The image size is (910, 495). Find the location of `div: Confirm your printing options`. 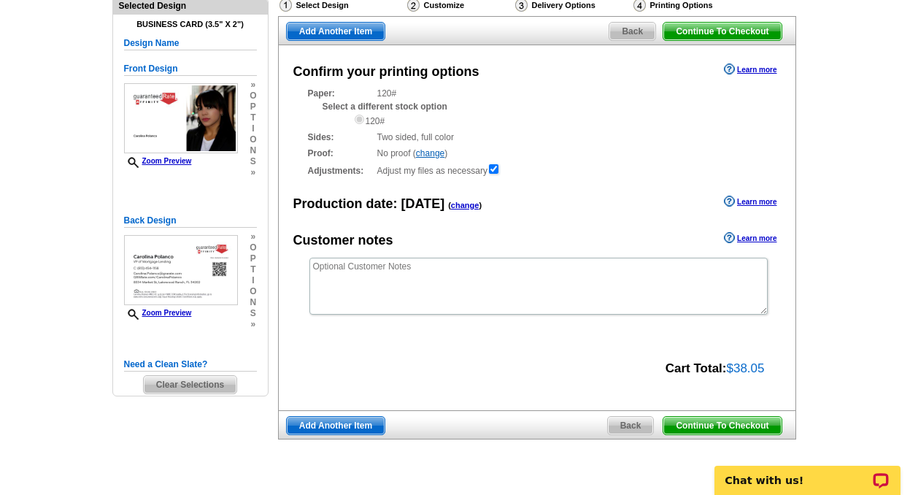

div: Confirm your printing options is located at coordinates (386, 71).